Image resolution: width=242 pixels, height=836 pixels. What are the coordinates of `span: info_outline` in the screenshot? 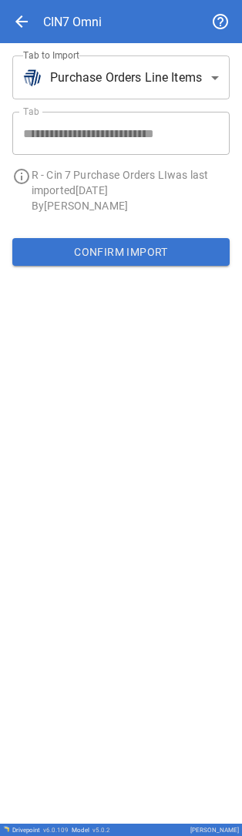 It's located at (22, 176).